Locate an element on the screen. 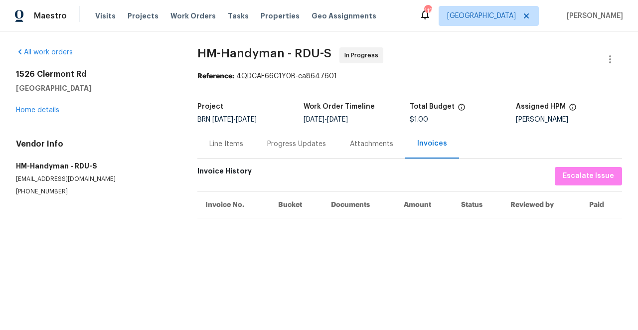  span: HM-Handyman - RDU-S is located at coordinates (264, 53).